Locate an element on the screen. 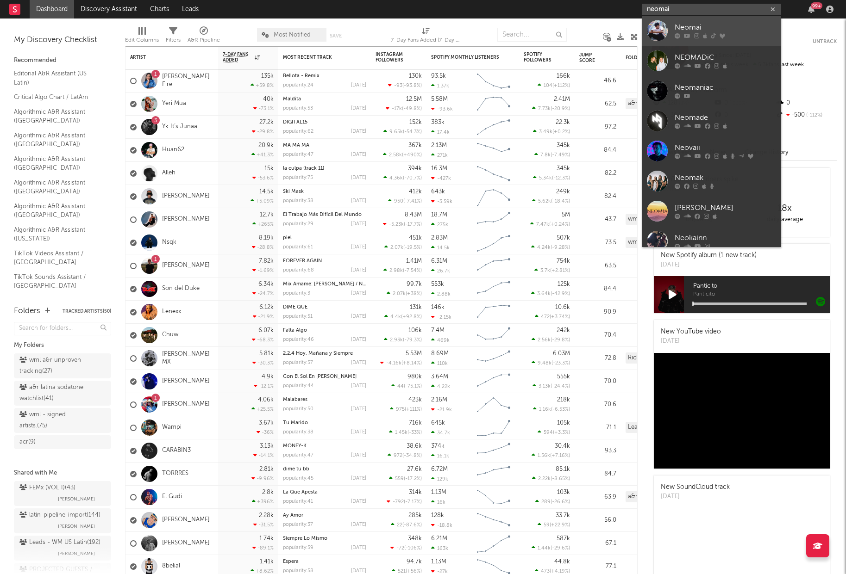  div: FOREVER AGAIN is located at coordinates (324, 261).